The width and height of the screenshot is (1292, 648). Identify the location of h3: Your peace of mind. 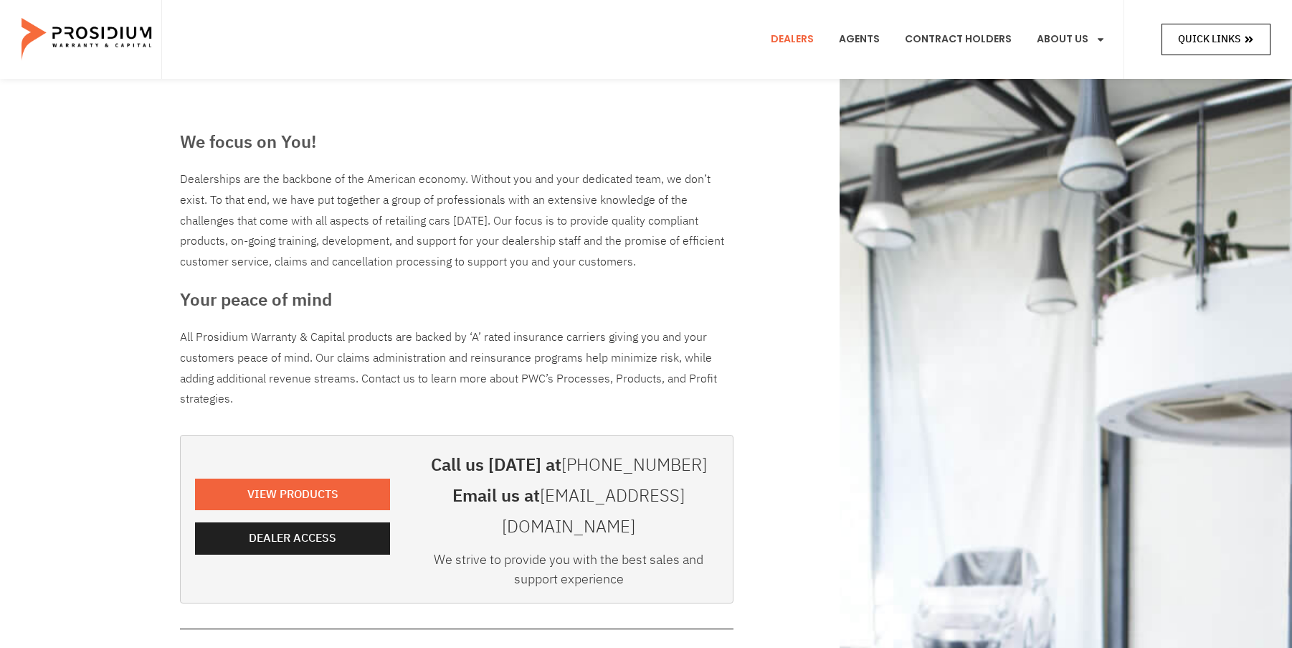
(457, 300).